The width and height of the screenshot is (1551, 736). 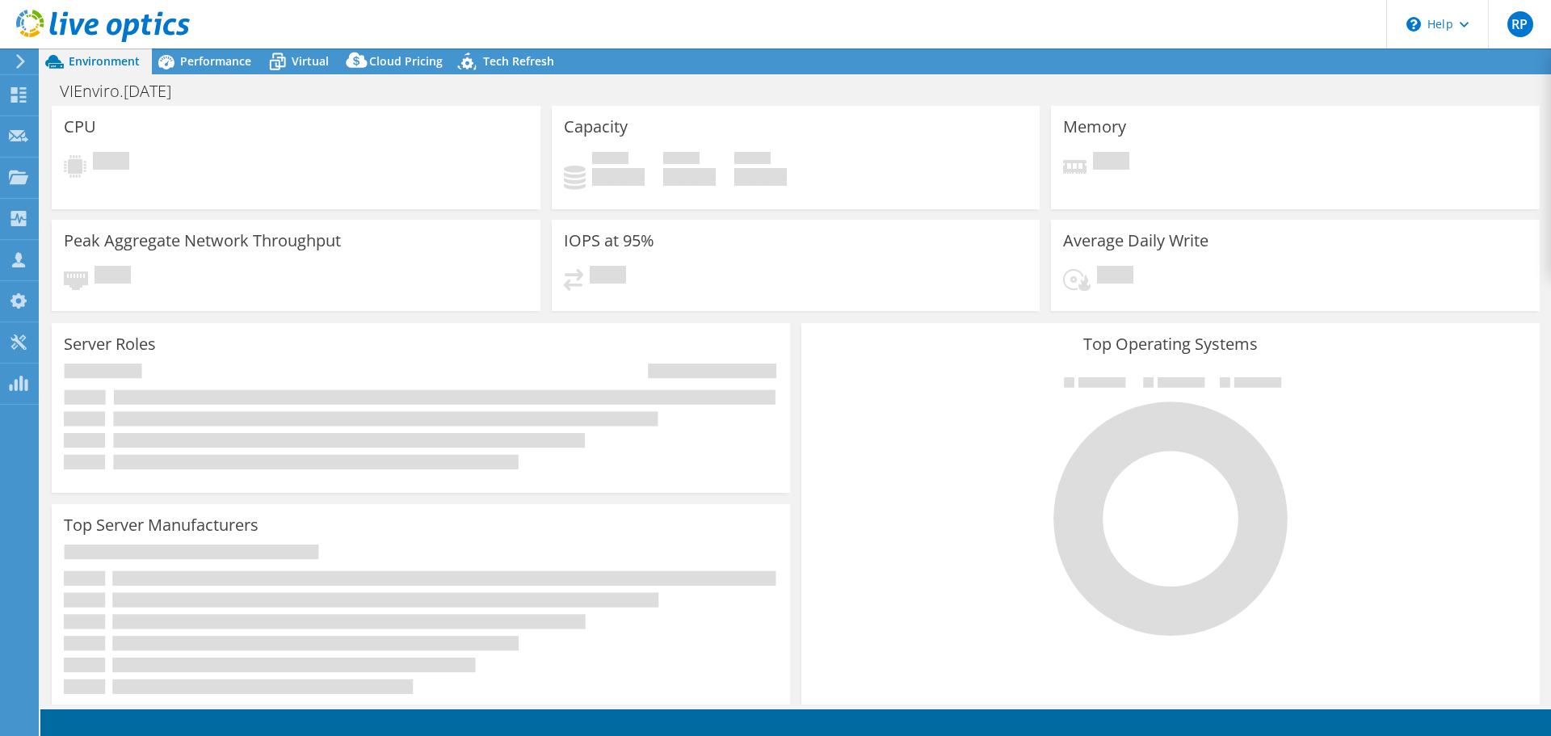 What do you see at coordinates (595, 127) in the screenshot?
I see `h3: Capacity` at bounding box center [595, 127].